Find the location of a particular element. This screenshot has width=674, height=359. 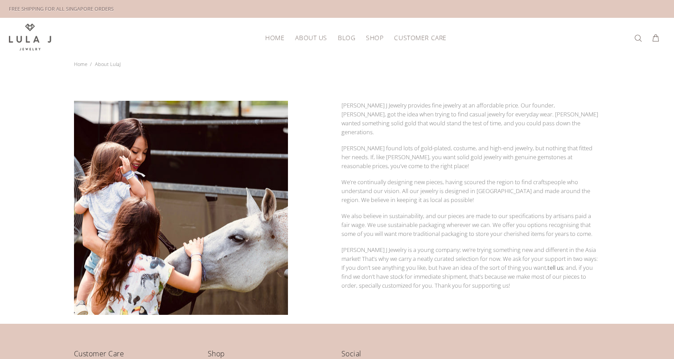

span: HOME is located at coordinates (275, 37).